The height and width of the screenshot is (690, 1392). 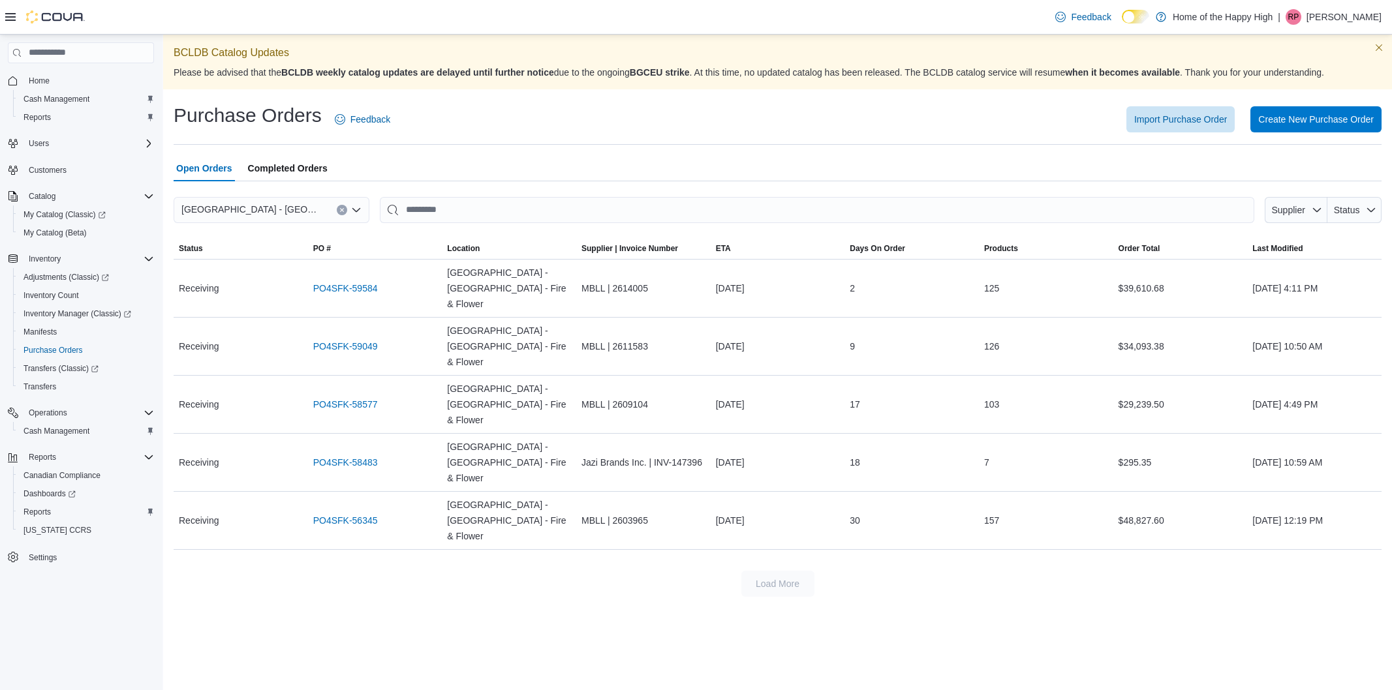 What do you see at coordinates (1139, 249) in the screenshot?
I see `span: Order Total` at bounding box center [1139, 249].